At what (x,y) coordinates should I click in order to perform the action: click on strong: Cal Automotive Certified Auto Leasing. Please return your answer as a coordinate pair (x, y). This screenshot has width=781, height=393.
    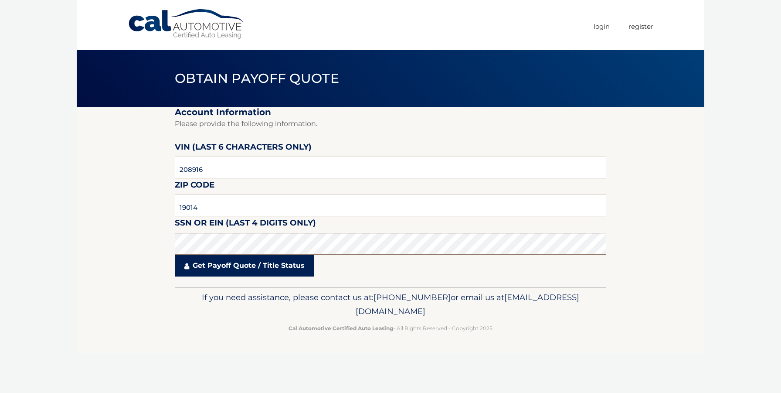
    Looking at the image, I should click on (341, 328).